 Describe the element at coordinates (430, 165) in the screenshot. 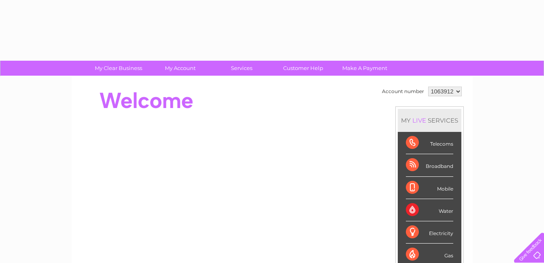

I see `div: Broadband` at that location.